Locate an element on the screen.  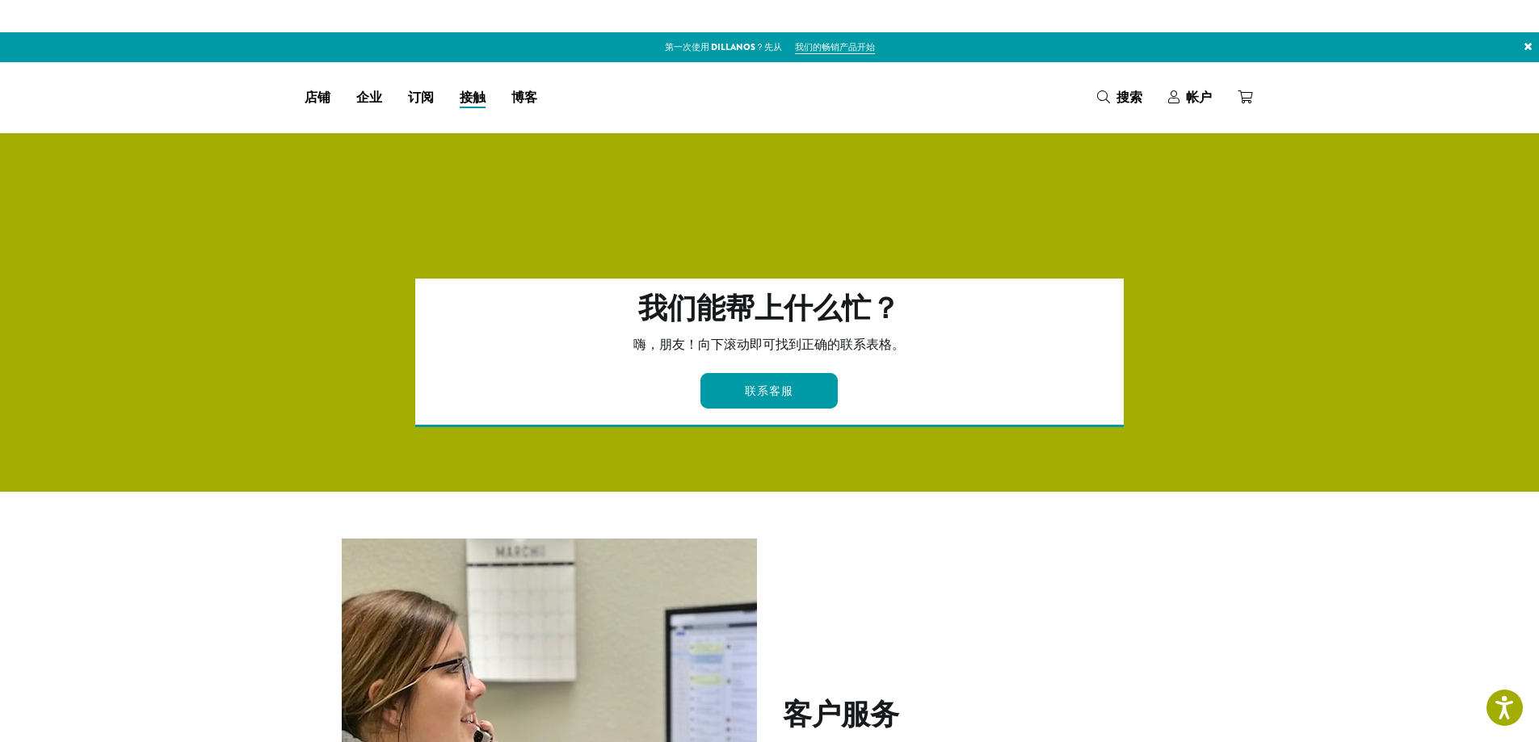
font: 我们能帮上什么忙？ is located at coordinates (769, 309).